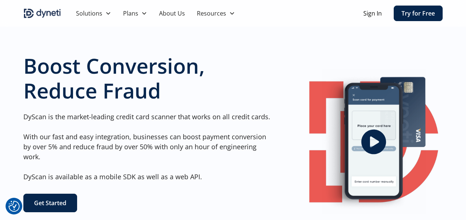 This screenshot has width=466, height=220. What do you see at coordinates (418, 13) in the screenshot?
I see `a: Try for Free` at bounding box center [418, 13].